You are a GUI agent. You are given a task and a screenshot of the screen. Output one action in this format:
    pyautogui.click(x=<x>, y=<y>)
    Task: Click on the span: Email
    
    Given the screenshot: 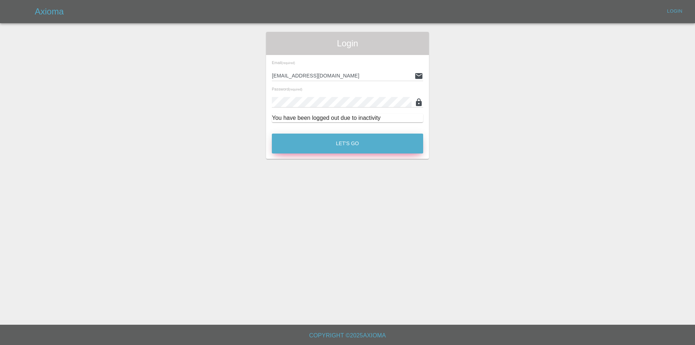 What is the action you would take?
    pyautogui.click(x=283, y=63)
    